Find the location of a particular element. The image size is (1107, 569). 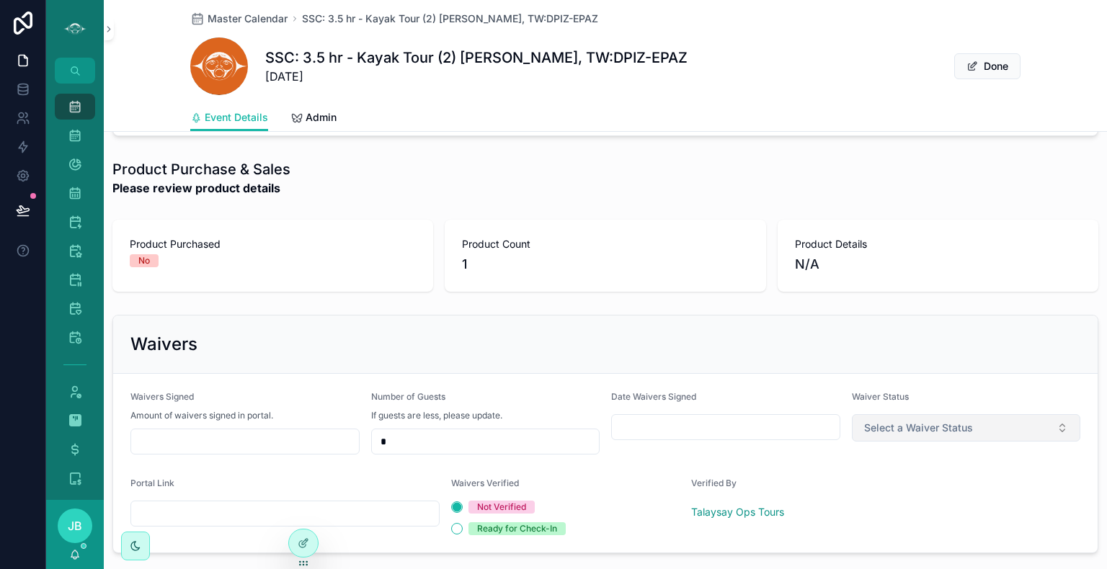

img: App logo is located at coordinates (75, 29).